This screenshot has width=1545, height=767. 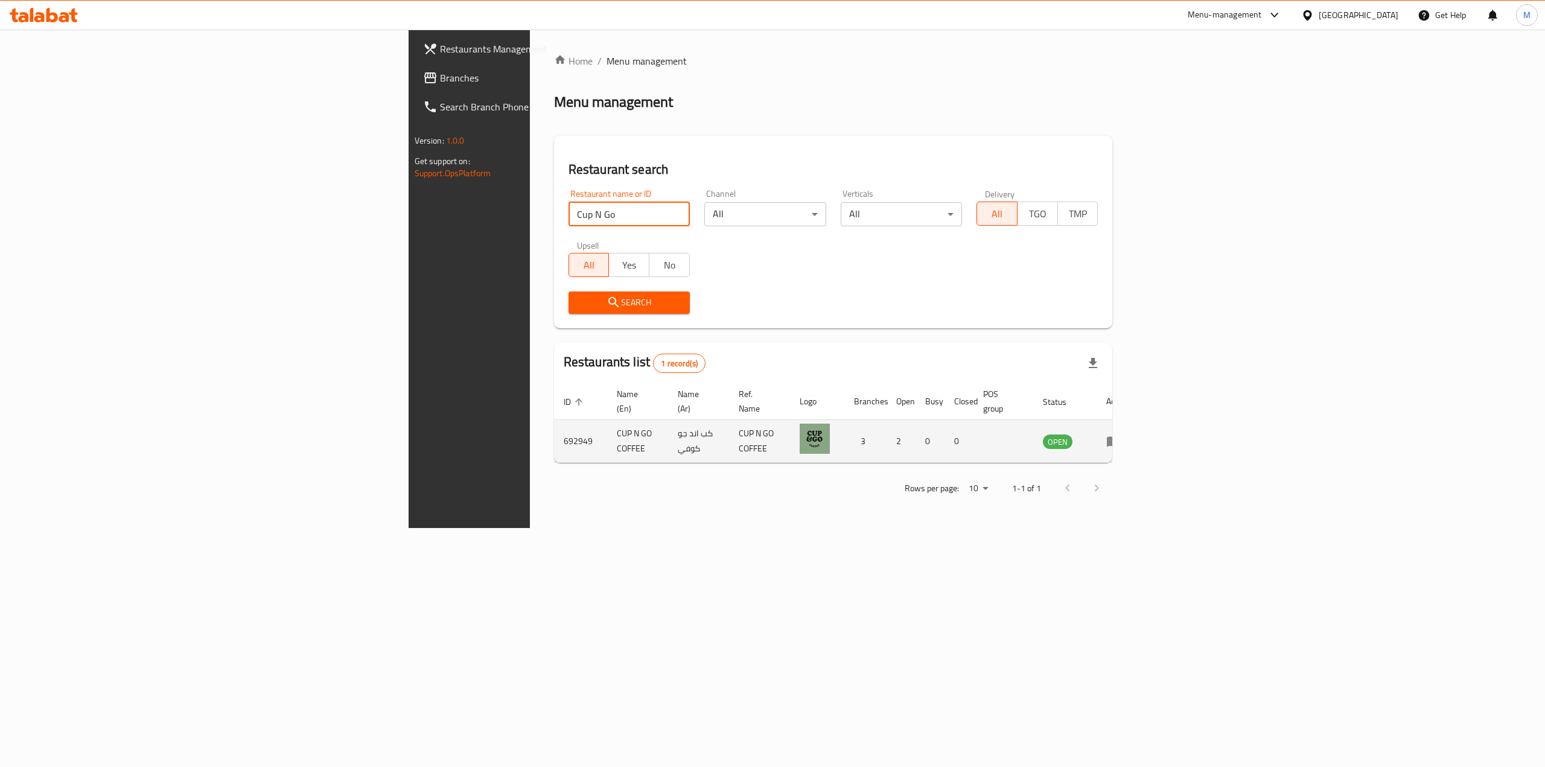 What do you see at coordinates (1037, 214) in the screenshot?
I see `span: TGO` at bounding box center [1037, 214].